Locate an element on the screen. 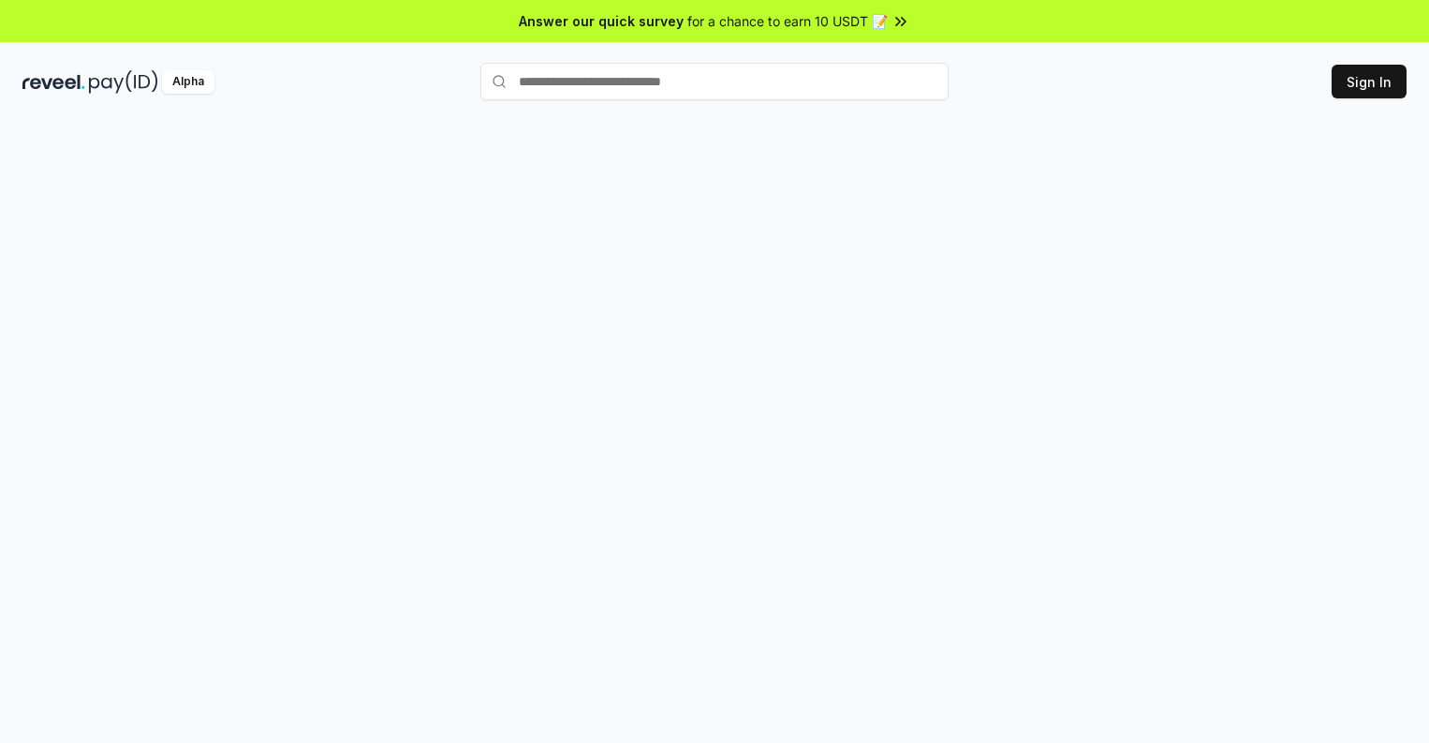  img: pay_id is located at coordinates (124, 81).